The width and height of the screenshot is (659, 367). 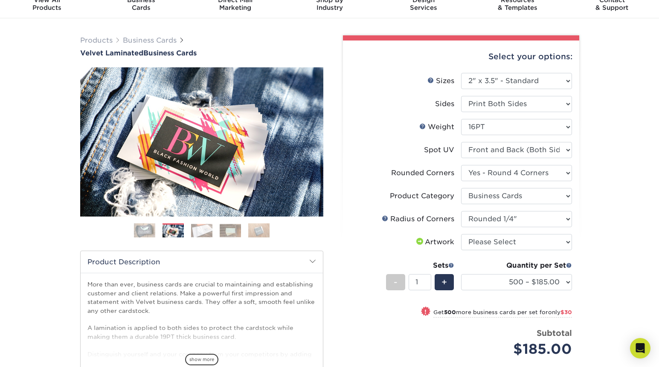 I want to click on div: Weight, so click(x=437, y=127).